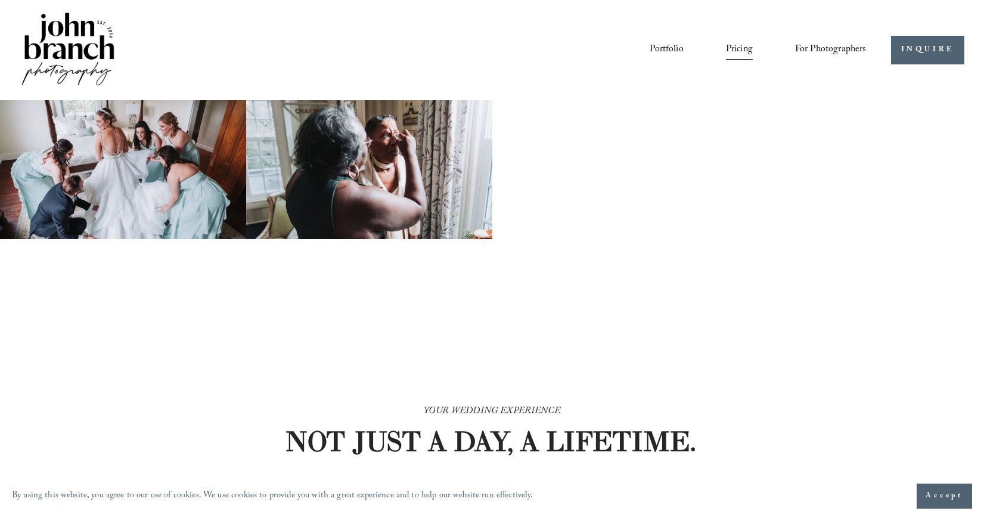 This screenshot has height=517, width=984. What do you see at coordinates (666, 50) in the screenshot?
I see `a: Portfolio` at bounding box center [666, 50].